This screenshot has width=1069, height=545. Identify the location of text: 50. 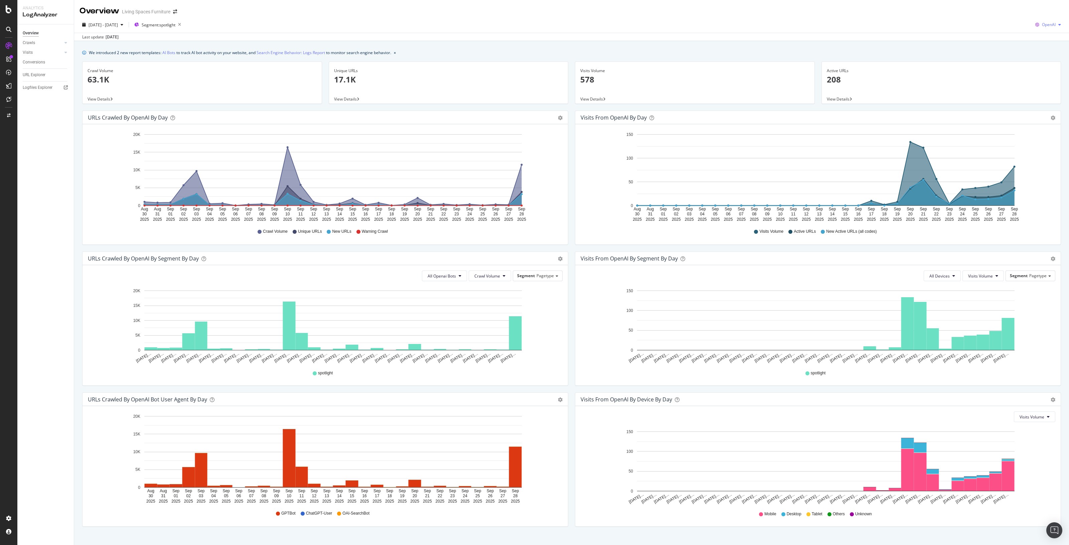
(631, 472).